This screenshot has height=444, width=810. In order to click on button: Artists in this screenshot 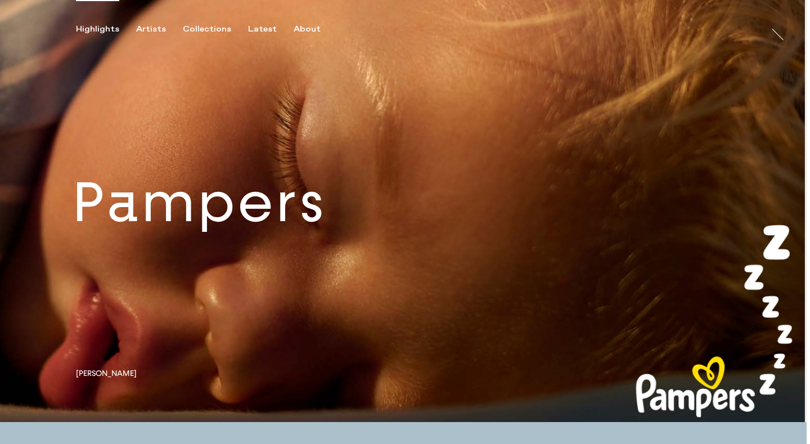, I will do `click(159, 29)`.